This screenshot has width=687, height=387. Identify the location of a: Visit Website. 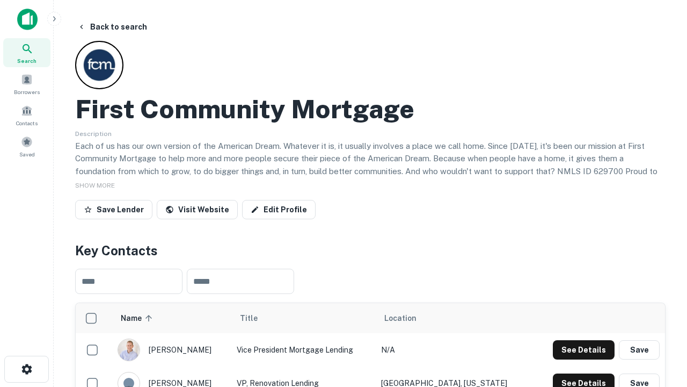
(197, 209).